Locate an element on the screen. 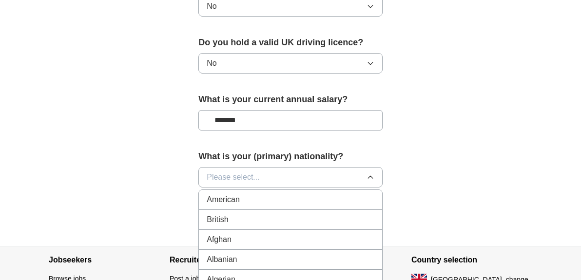  label: What is your (primary) nationality? is located at coordinates (290, 156).